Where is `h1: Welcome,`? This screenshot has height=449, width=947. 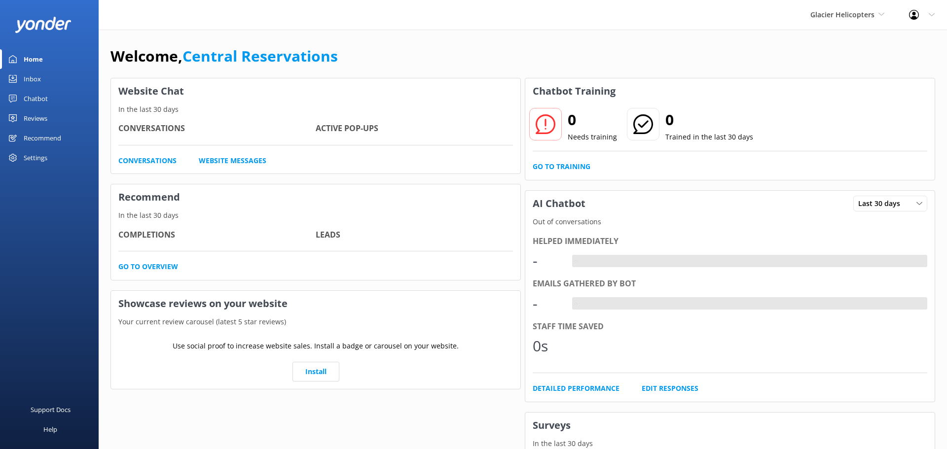
h1: Welcome, is located at coordinates (224, 56).